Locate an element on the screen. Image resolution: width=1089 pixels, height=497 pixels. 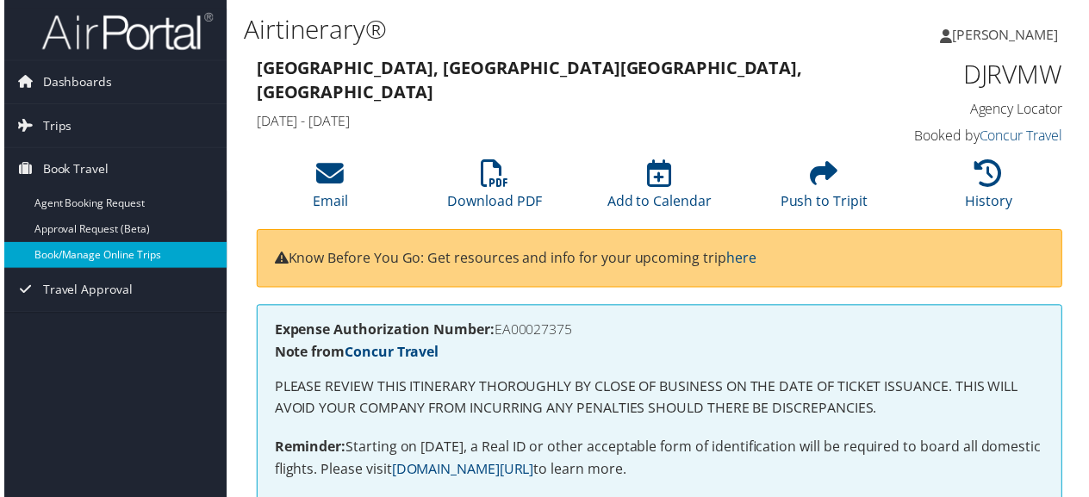
img: airportal-logo.png is located at coordinates (124, 31).